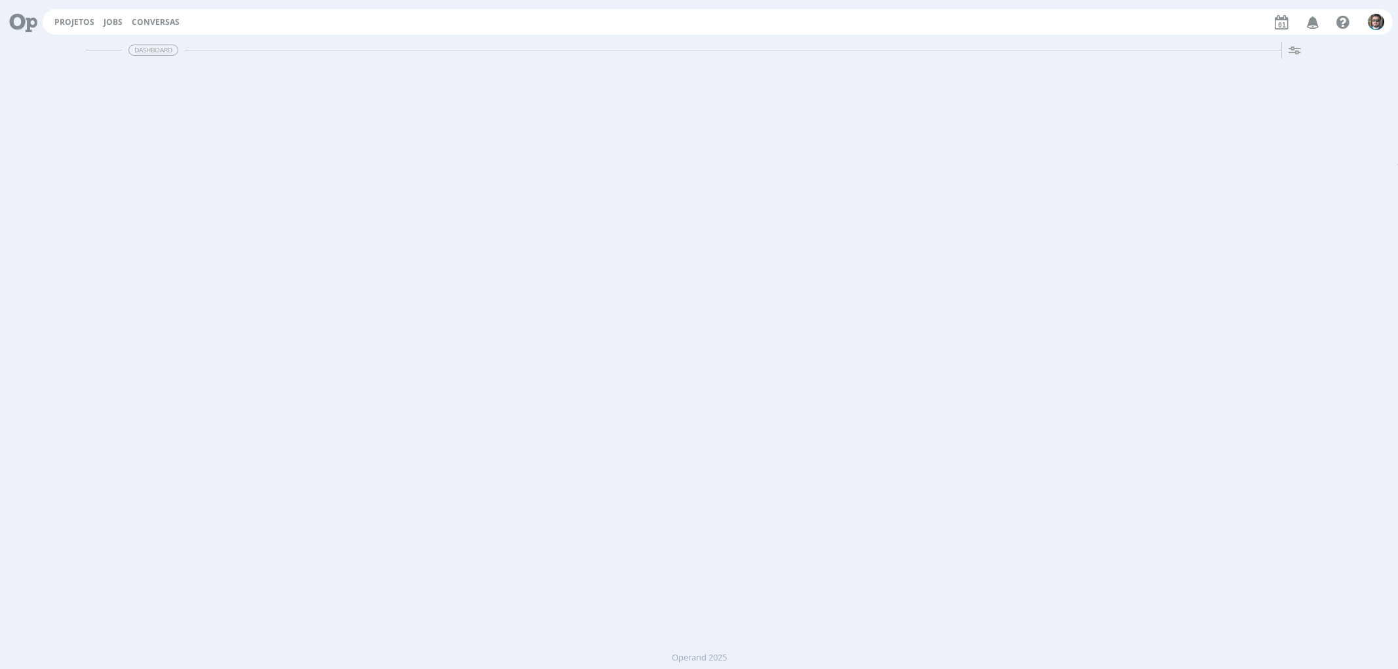 The height and width of the screenshot is (669, 1398). Describe the element at coordinates (74, 22) in the screenshot. I see `a: Projetos` at that location.